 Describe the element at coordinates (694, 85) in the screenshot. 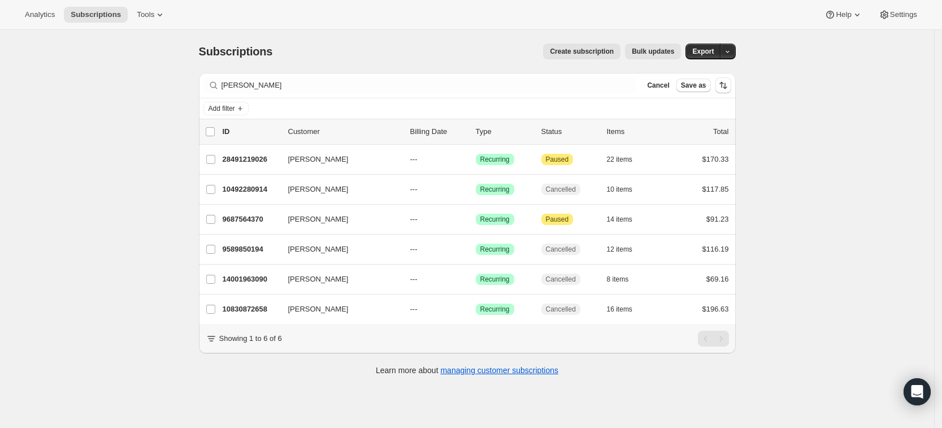

I see `span: Save as` at that location.